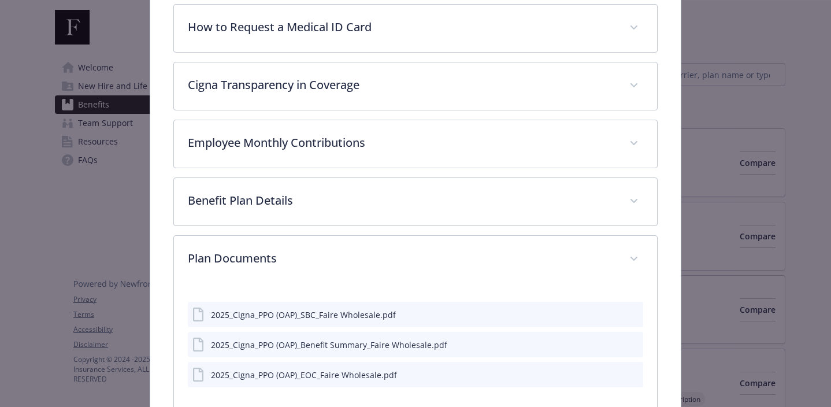 The image size is (831, 407). Describe the element at coordinates (304, 375) in the screenshot. I see `div: 2025_Cigna_PPO (OAP)_EOC_Faire Wholesale.pdf` at that location.